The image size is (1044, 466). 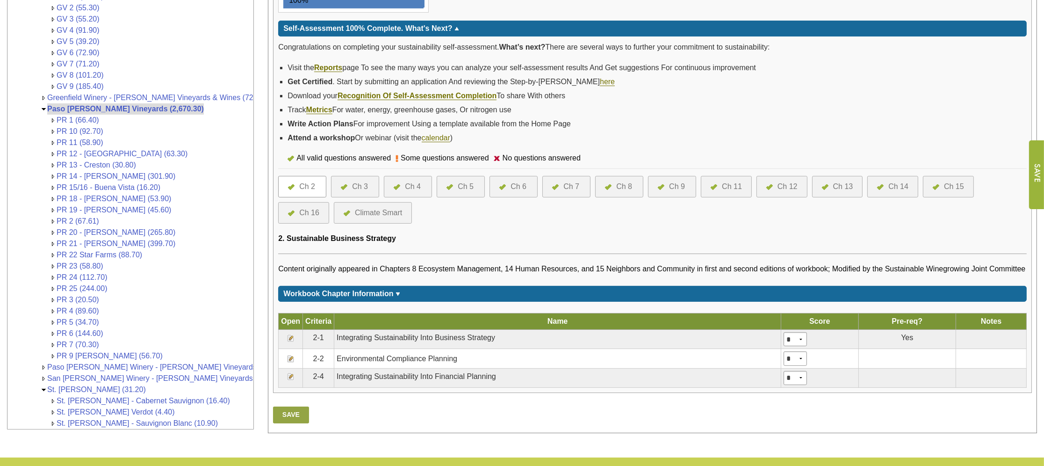 I want to click on div: Ch 6, so click(x=519, y=187).